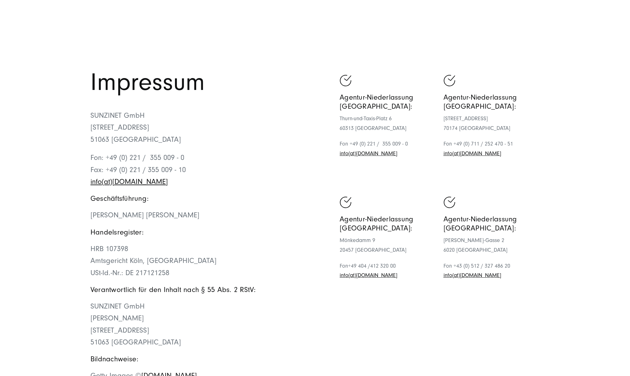 This screenshot has height=376, width=630. Describe the element at coordinates (383, 266) in the screenshot. I see `span: 412 320 00` at that location.